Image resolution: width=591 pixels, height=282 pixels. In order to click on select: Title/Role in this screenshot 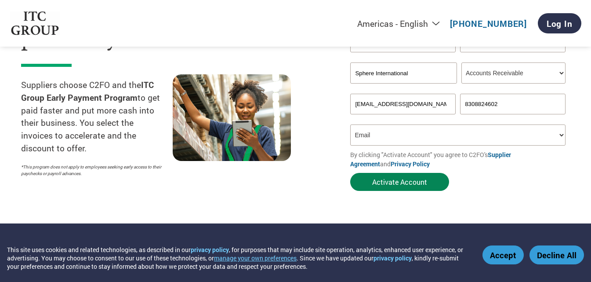, I will do `click(513, 73)`.